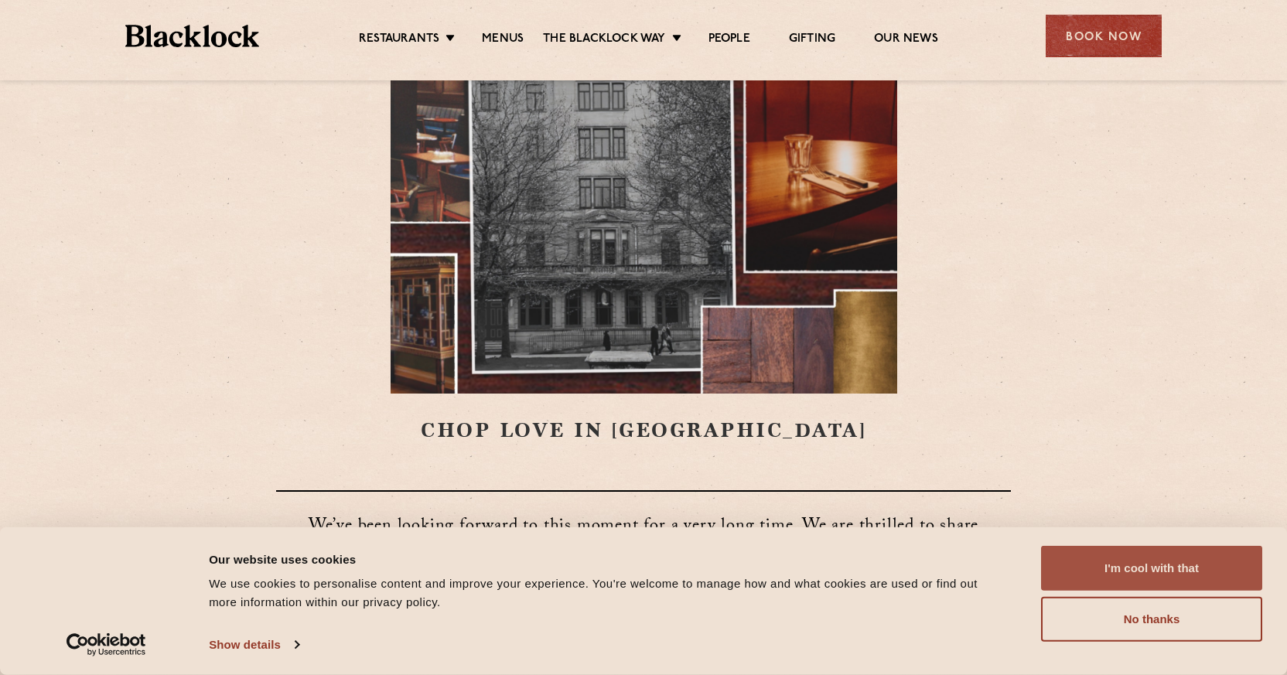 This screenshot has height=675, width=1287. I want to click on a: Restaurants, so click(399, 40).